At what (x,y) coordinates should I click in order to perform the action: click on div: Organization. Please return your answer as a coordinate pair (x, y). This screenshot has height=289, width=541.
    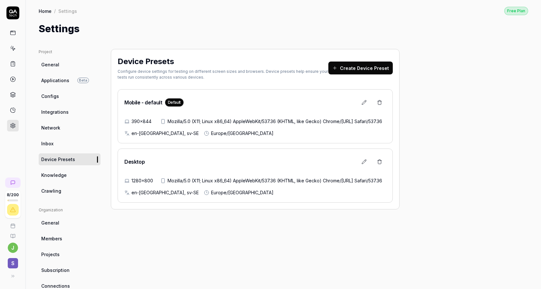
    Looking at the image, I should click on (70, 210).